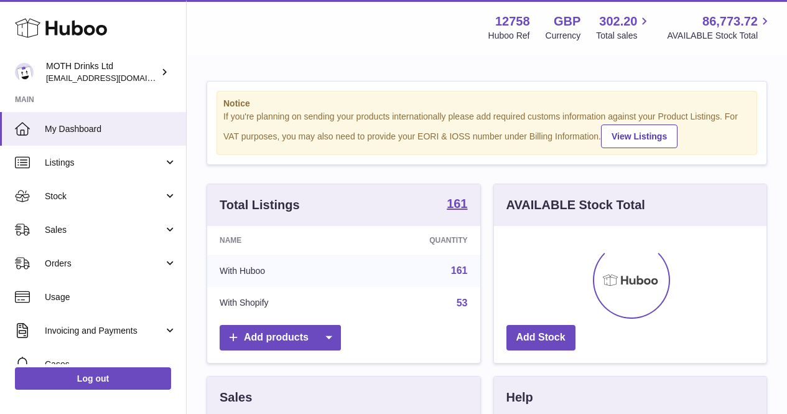 The image size is (787, 414). I want to click on strong: GBP, so click(567, 21).